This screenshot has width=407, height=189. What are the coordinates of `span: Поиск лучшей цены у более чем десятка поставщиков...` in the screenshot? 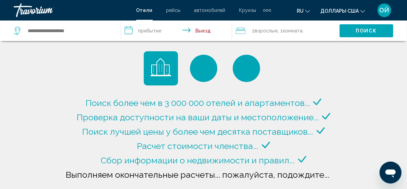 It's located at (198, 132).